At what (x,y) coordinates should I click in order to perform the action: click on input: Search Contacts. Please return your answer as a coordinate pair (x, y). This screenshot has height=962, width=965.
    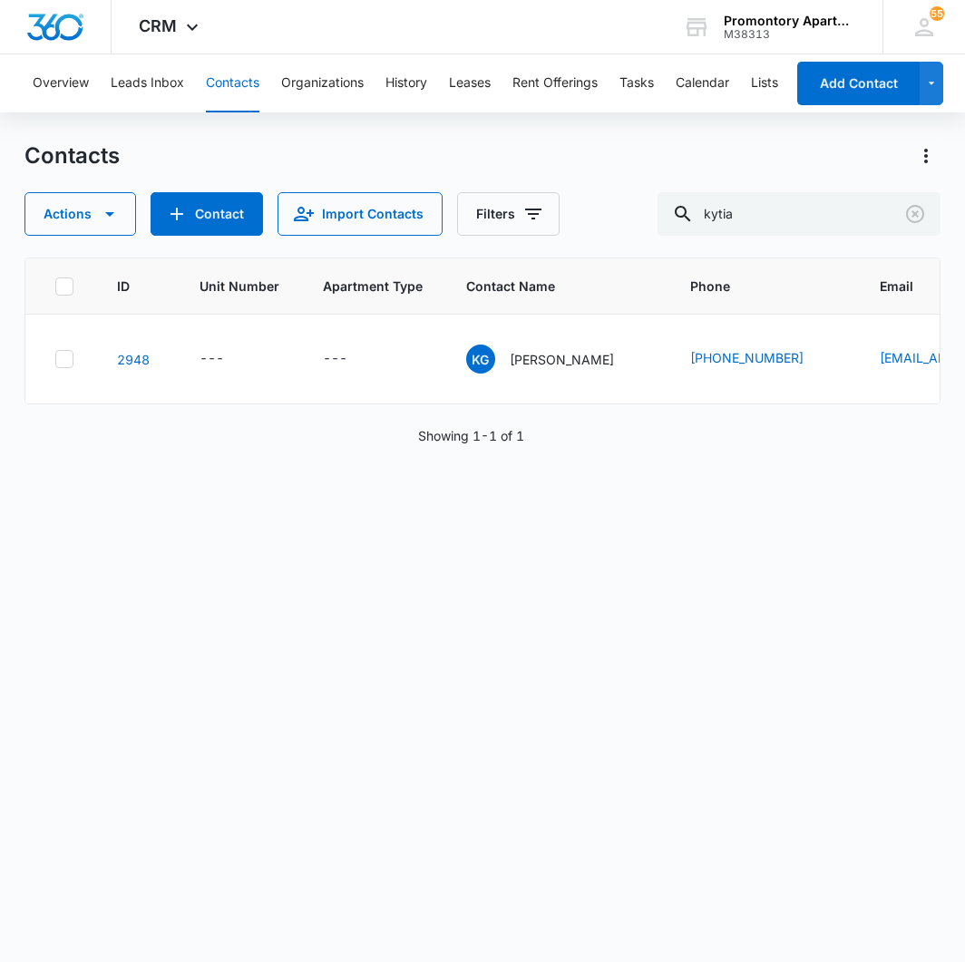
    Looking at the image, I should click on (799, 214).